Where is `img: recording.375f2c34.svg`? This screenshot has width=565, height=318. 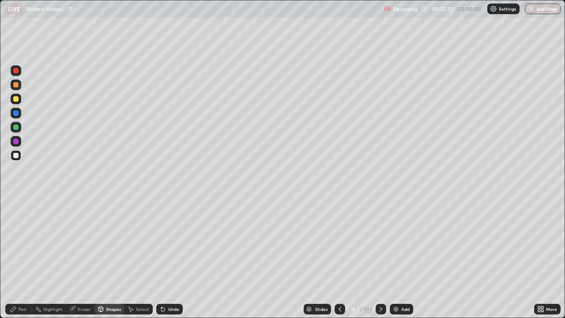
img: recording.375f2c34.svg is located at coordinates (388, 9).